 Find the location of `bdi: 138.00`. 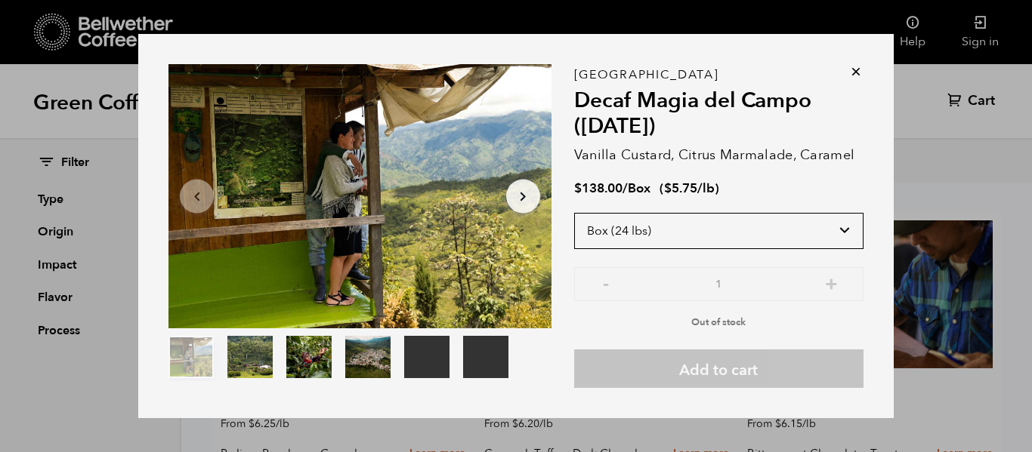

bdi: 138.00 is located at coordinates (598, 188).